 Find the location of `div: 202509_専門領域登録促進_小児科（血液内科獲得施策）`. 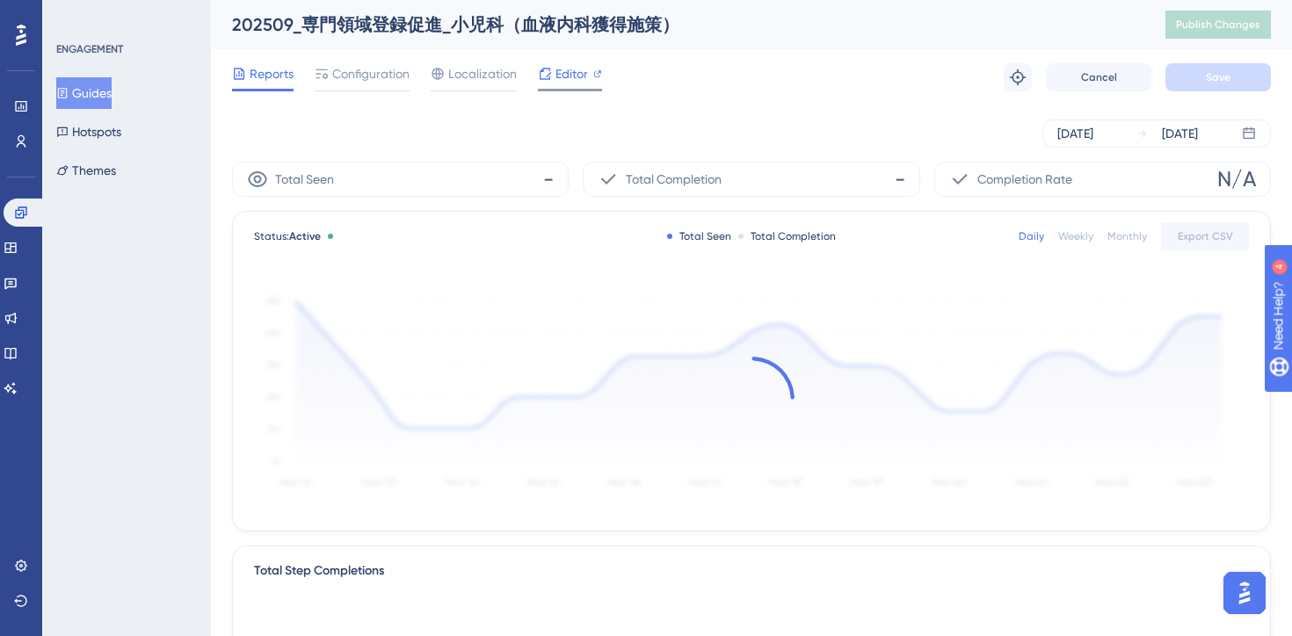

div: 202509_専門領域登録促進_小児科（血液内科獲得施策） is located at coordinates (677, 25).